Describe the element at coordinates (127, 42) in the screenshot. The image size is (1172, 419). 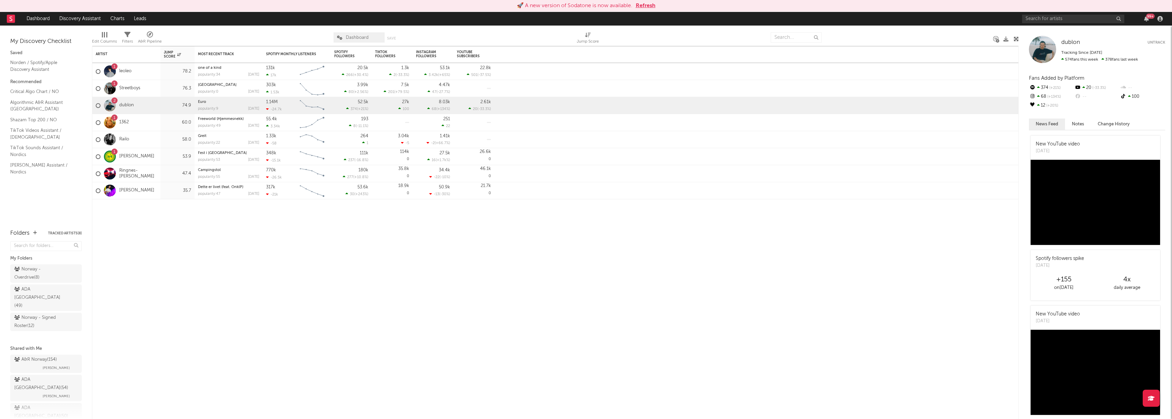
I see `div: Filters` at that location.